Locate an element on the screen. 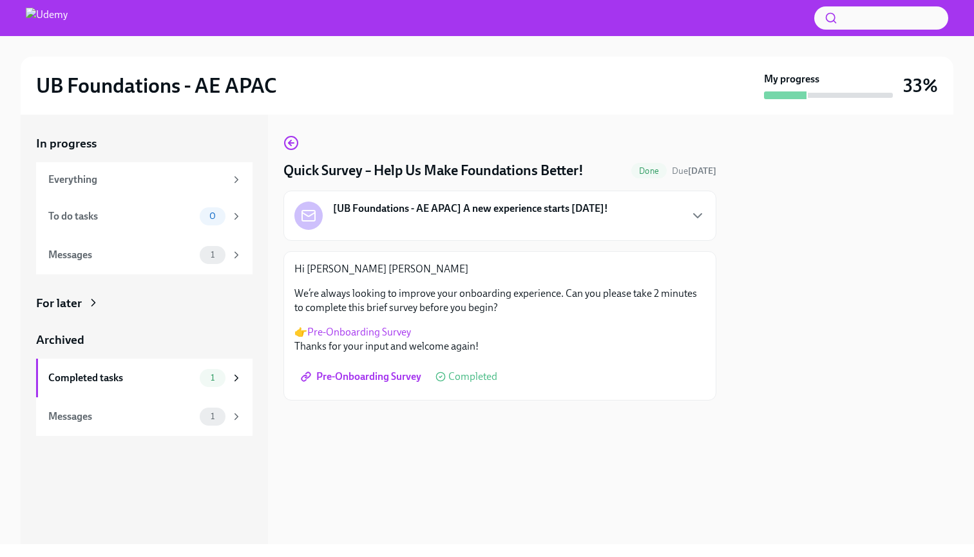 The image size is (974, 557). span: 0 is located at coordinates (213, 216).